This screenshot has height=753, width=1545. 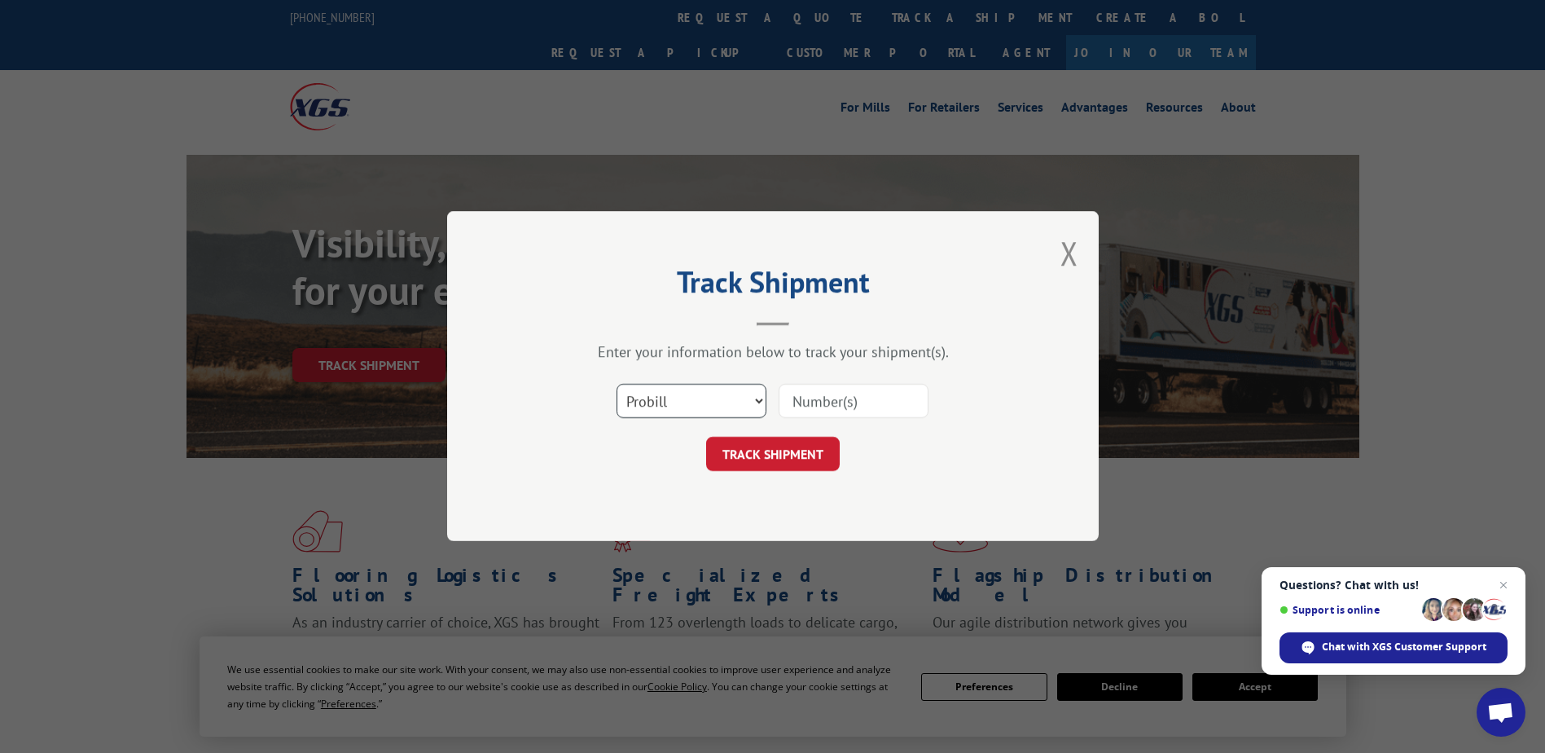 What do you see at coordinates (1394, 585) in the screenshot?
I see `span: Questions? Chat with us!` at bounding box center [1394, 585].